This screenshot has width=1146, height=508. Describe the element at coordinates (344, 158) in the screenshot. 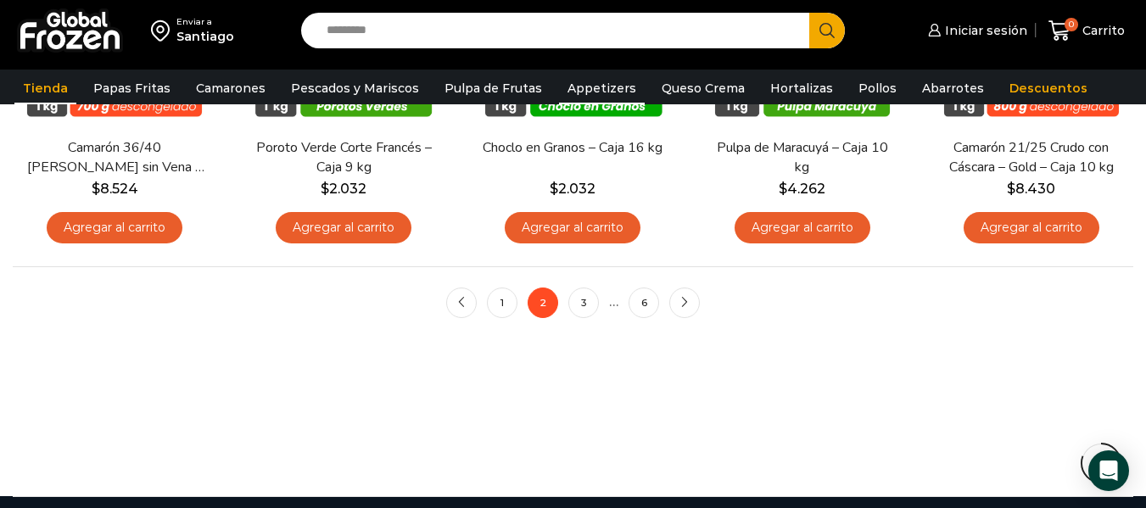

I see `a: Poroto Verde Corte Francés – Caja 9 kg` at that location.